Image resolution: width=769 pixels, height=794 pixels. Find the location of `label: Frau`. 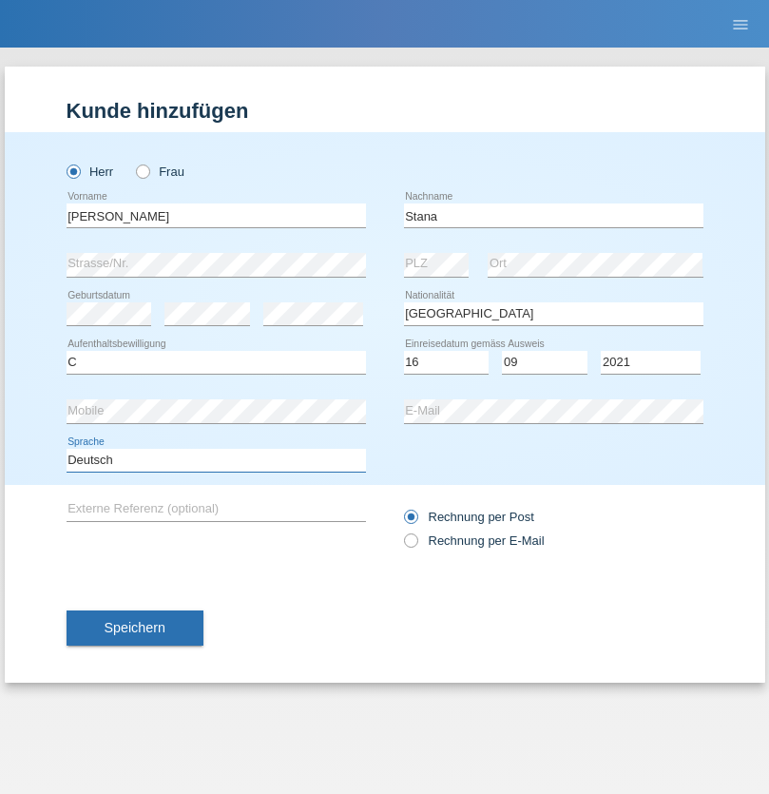

label: Frau is located at coordinates (160, 171).